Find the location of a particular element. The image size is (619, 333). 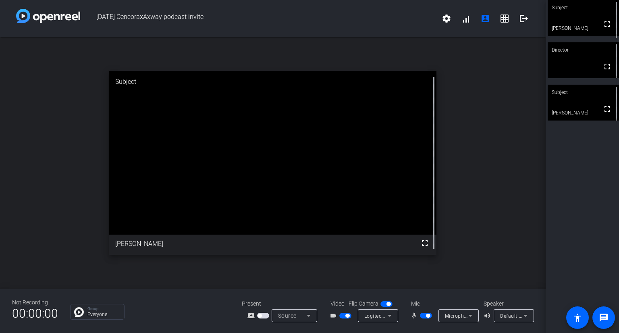

button: signal_cellular_alt is located at coordinates (466, 19).